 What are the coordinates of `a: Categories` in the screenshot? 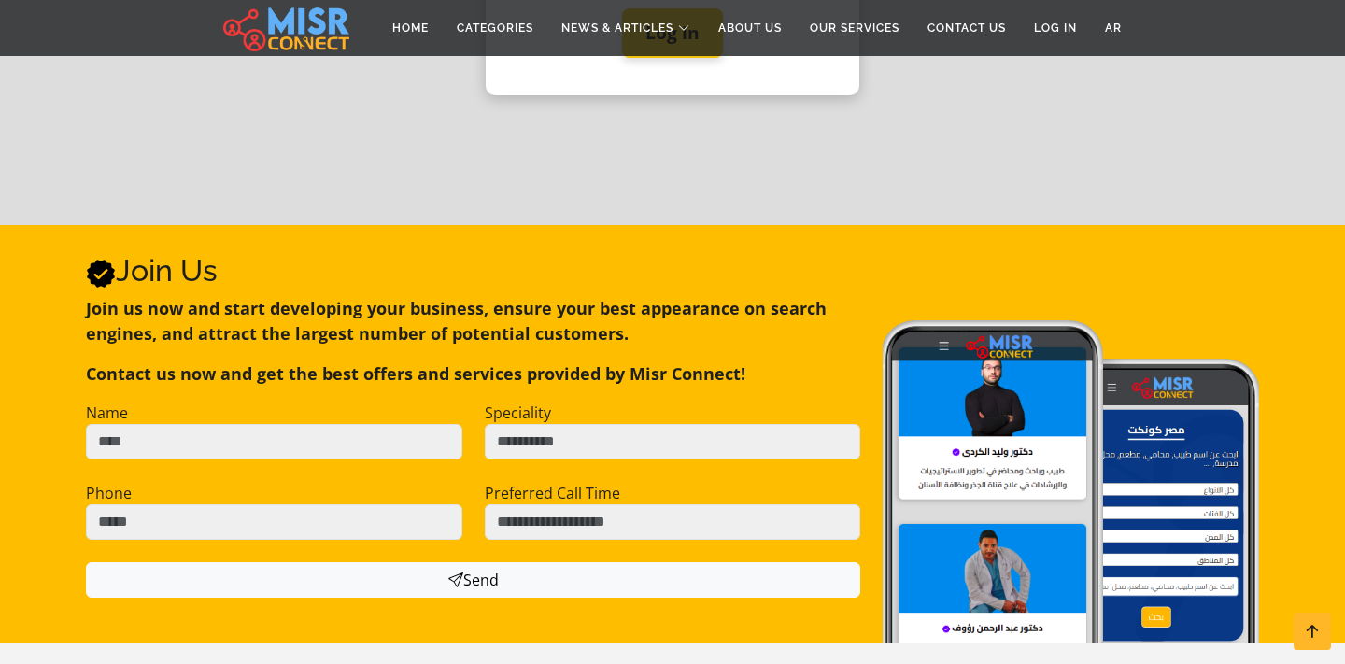 It's located at (495, 28).